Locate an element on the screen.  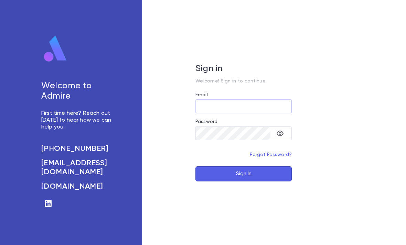
h5: Welcome to Admire is located at coordinates (78, 92).